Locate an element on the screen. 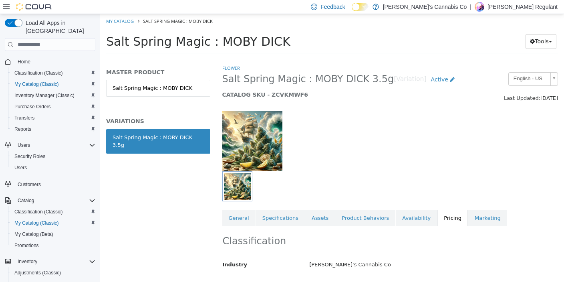 Image resolution: width=564 pixels, height=282 pixels. img: Cova is located at coordinates (34, 7).